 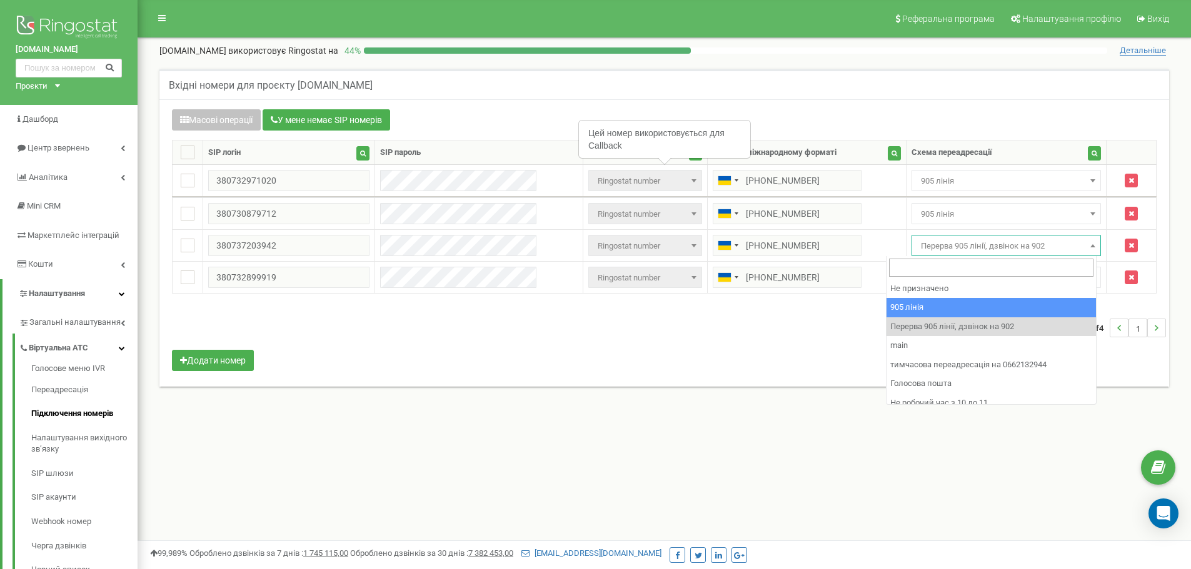 I want to click on span: Дашборд, so click(x=40, y=119).